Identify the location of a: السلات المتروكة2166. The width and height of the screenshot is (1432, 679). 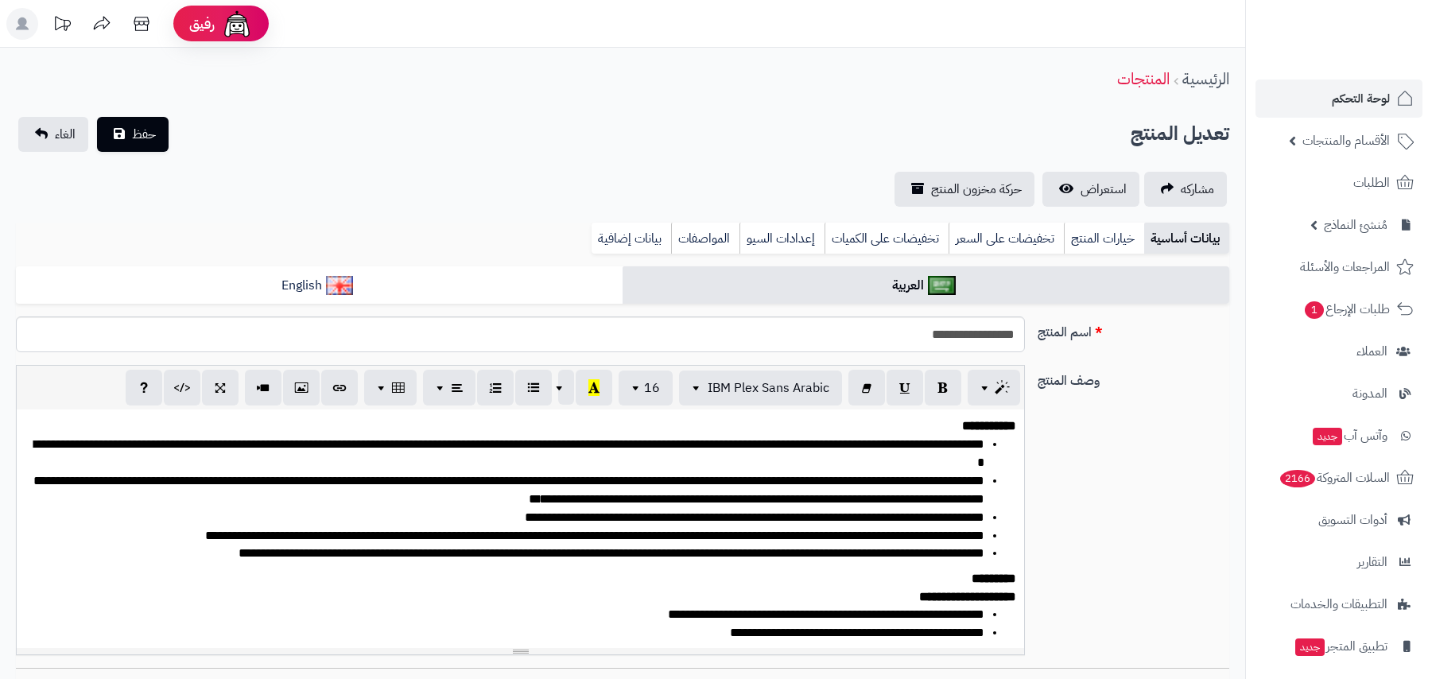
(1339, 478).